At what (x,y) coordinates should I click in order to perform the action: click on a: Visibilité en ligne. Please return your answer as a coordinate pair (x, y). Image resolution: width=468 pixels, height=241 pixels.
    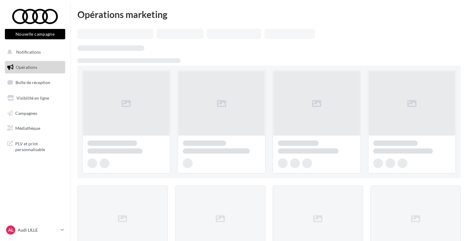
    Looking at the image, I should click on (35, 98).